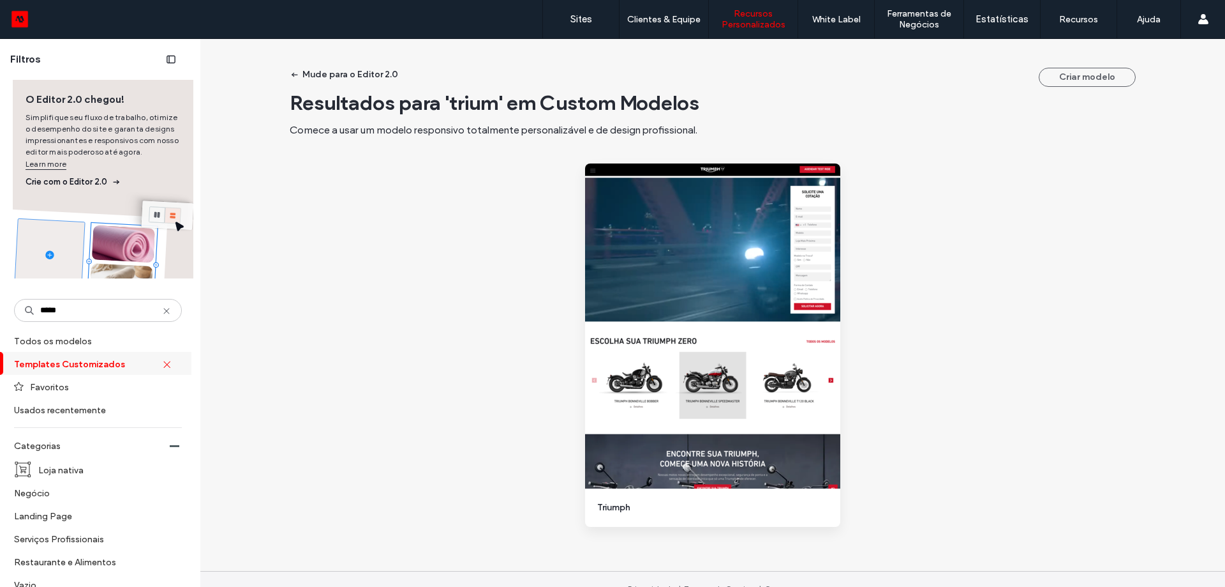 The width and height of the screenshot is (1225, 587). I want to click on span: Comece a usar um modelo responsivo totalmente personalizável e de design profissional., so click(493, 130).